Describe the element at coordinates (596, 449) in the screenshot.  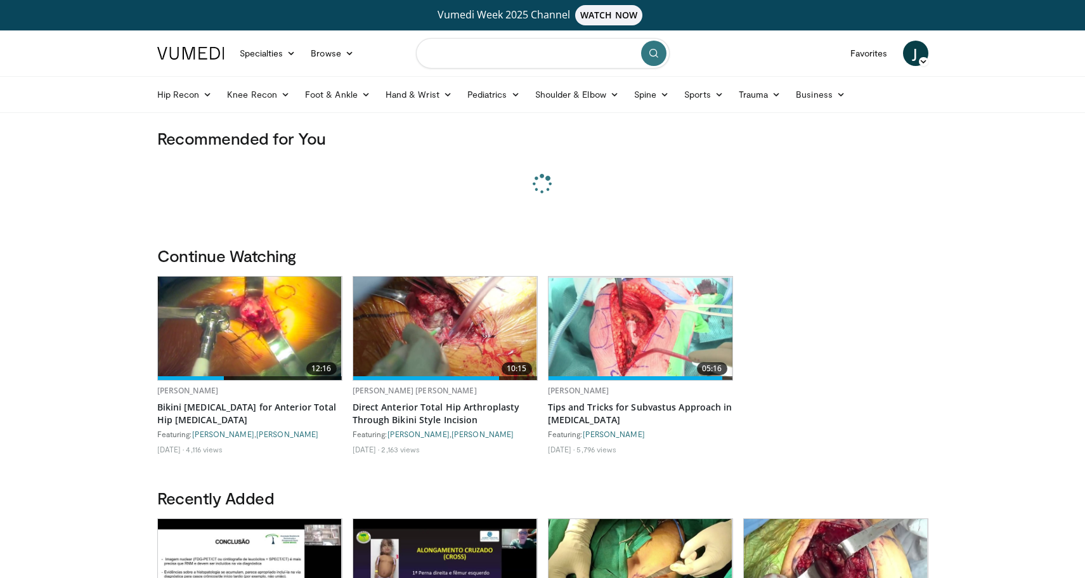
I see `li: 5,796 views` at that location.